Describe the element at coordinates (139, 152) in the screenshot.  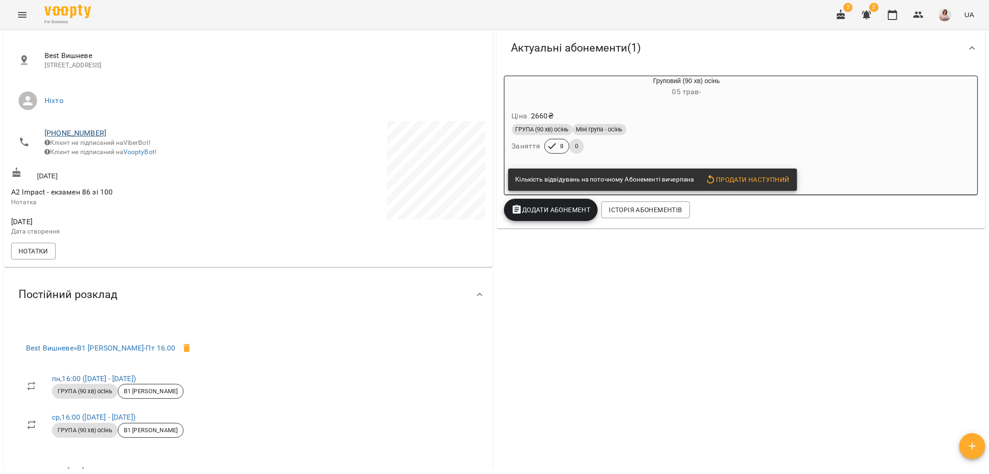
I see `a: VooptyBot` at that location.